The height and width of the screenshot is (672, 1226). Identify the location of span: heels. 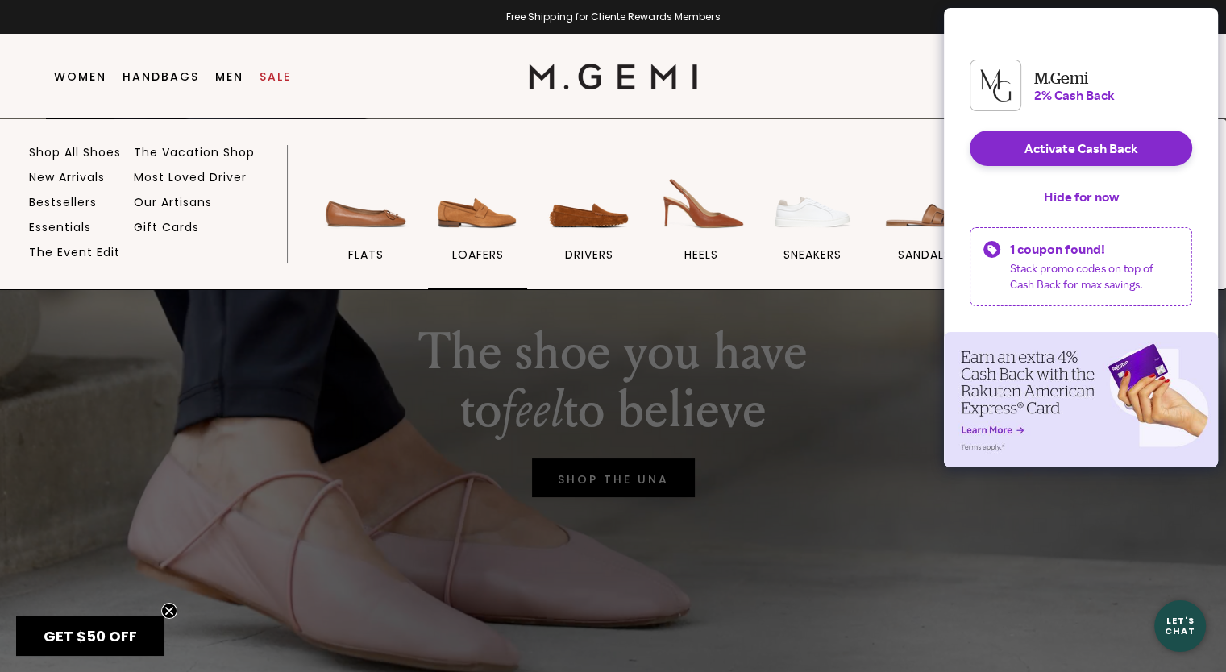
(701, 255).